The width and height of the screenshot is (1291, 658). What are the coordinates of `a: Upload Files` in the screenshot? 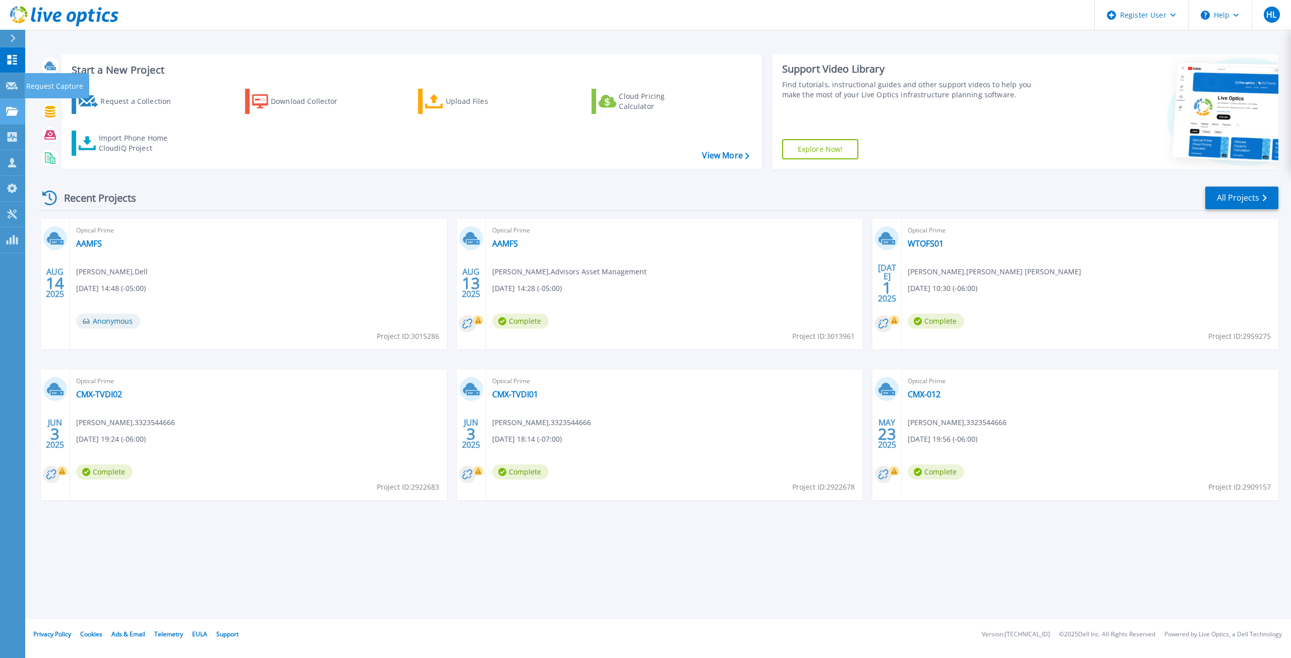 It's located at (474, 101).